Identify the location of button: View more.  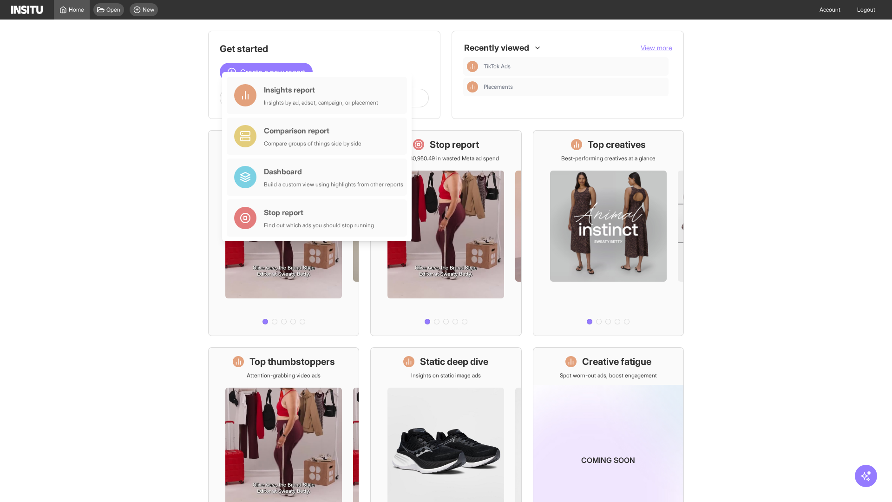
(656, 48).